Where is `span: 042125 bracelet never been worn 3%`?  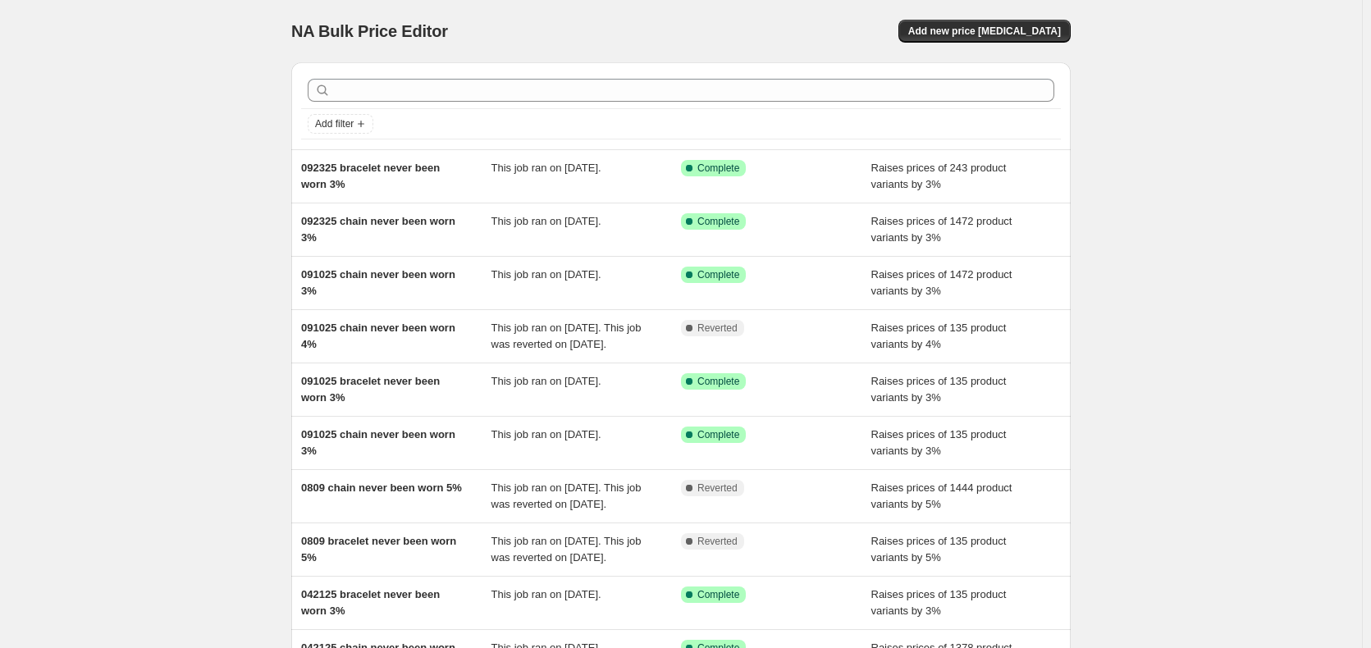 span: 042125 bracelet never been worn 3% is located at coordinates (370, 602).